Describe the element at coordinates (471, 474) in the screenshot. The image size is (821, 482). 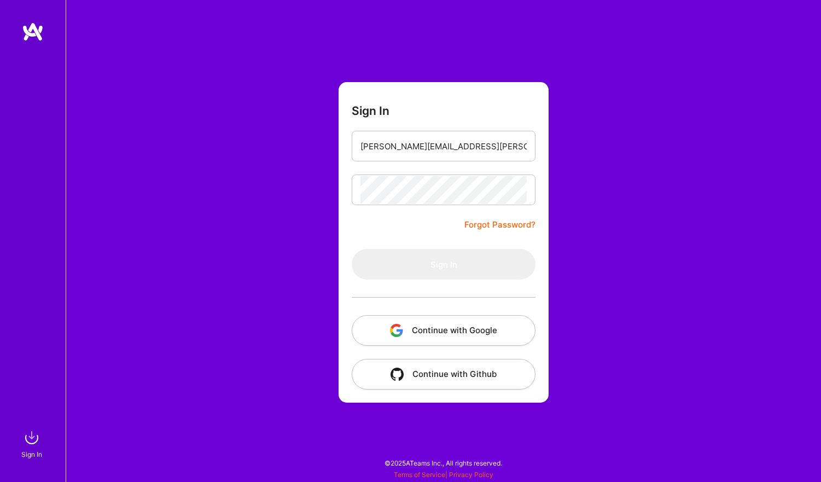
I see `a: Privacy Policy` at that location.